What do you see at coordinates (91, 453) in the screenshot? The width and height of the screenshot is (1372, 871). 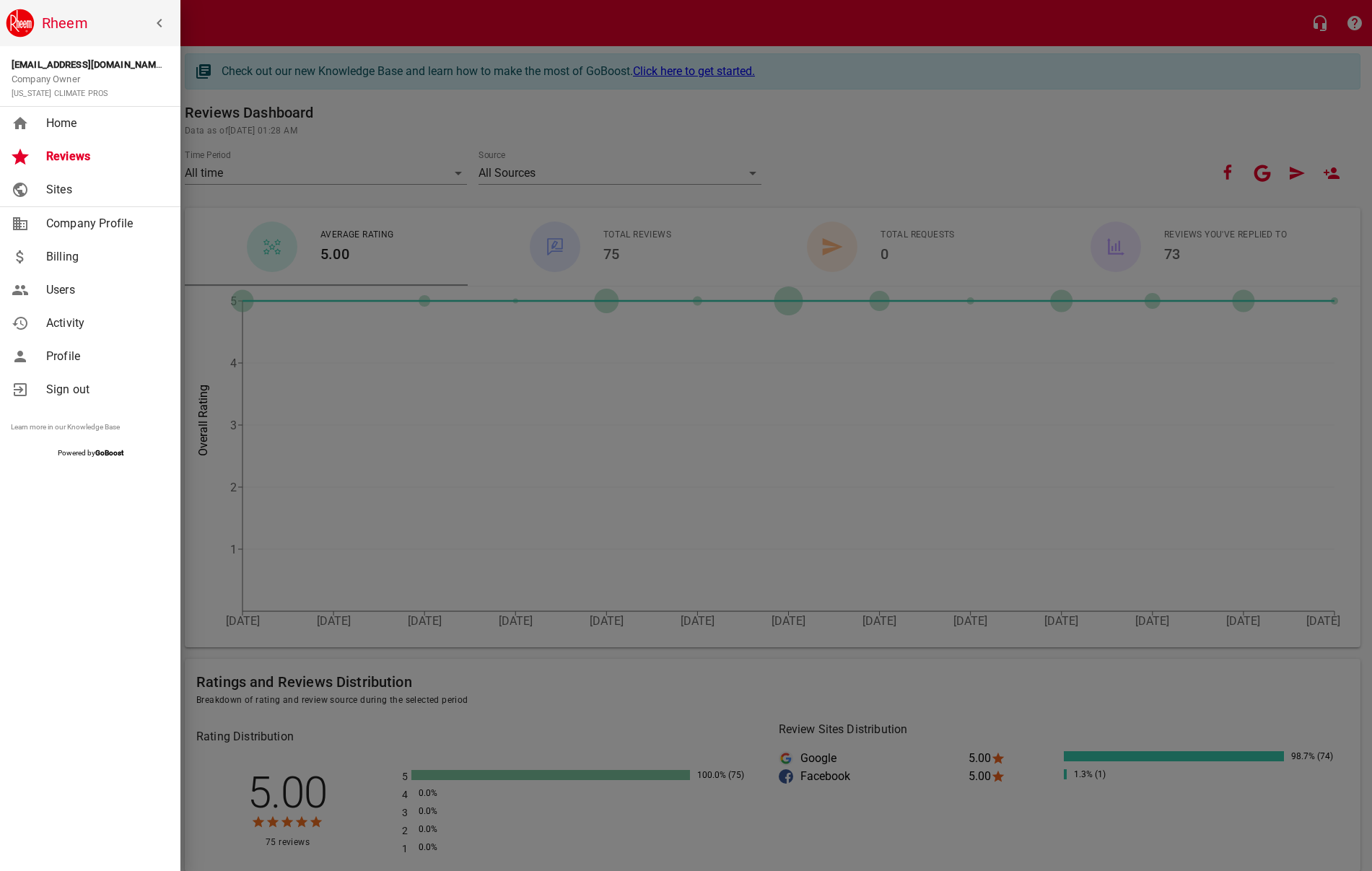 I see `span: Powered by` at bounding box center [91, 453].